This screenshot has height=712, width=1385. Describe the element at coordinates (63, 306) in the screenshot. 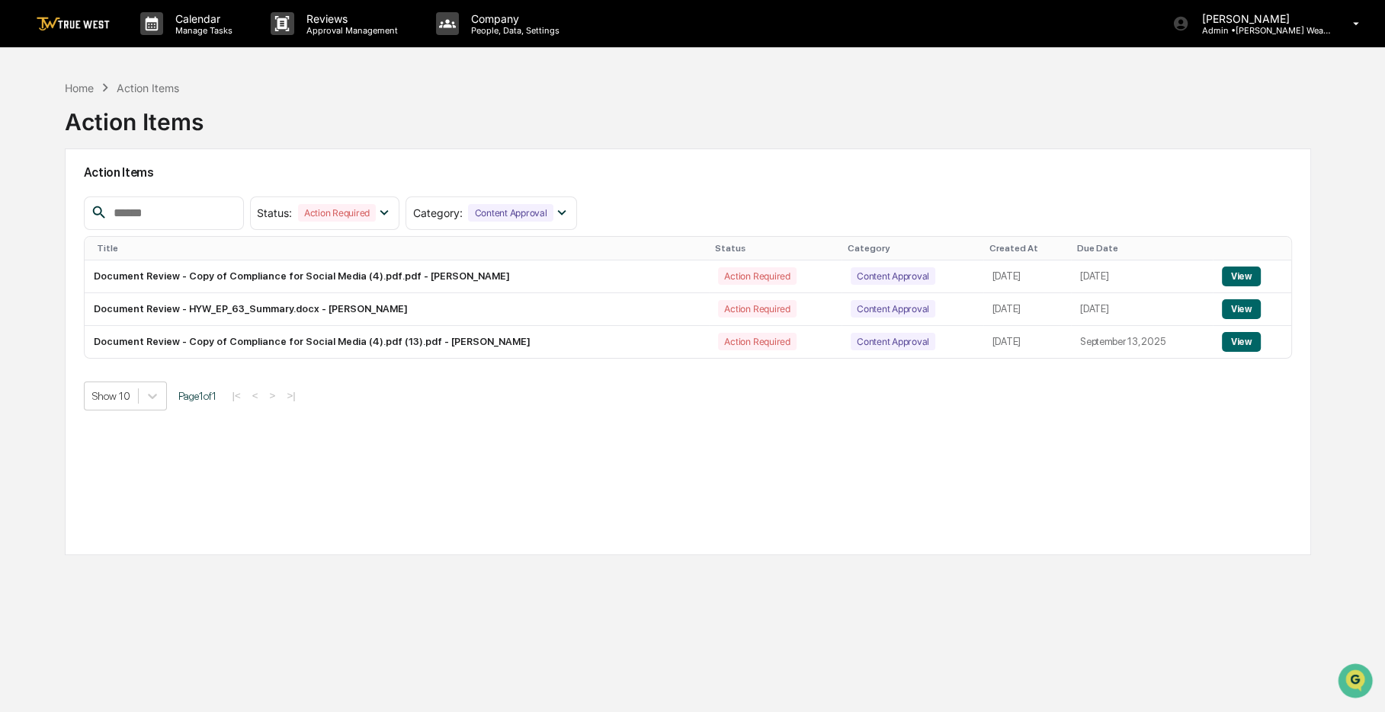

I see `span: Data Lookup` at that location.